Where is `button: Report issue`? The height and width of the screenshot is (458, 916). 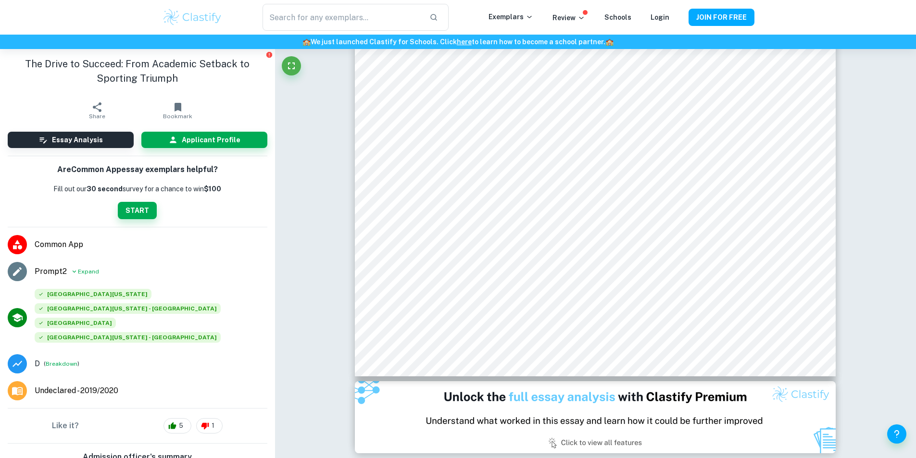 button: Report issue is located at coordinates (269, 54).